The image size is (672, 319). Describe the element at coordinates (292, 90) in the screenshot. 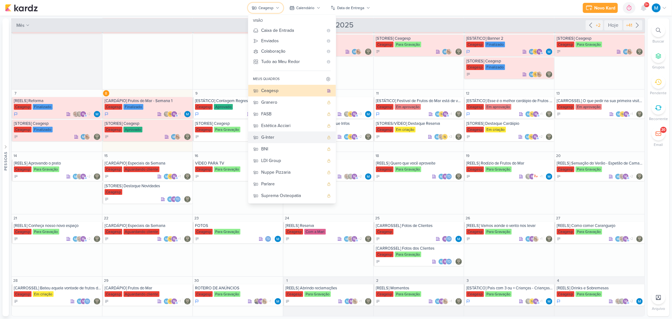

I see `button: Ceagesp` at that location.